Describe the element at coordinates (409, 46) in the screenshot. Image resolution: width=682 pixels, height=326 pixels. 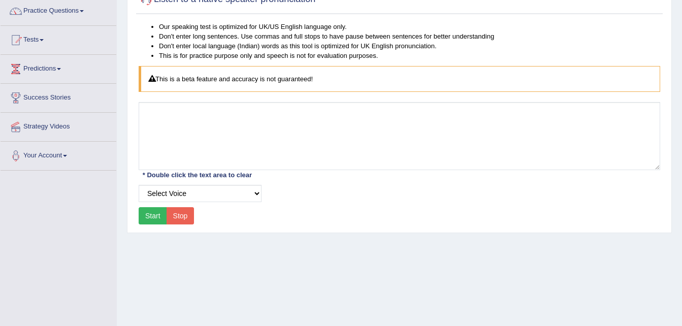
I see `li: Don't enter local language (Indian) words as this tool is optimized for UK English pronunciation.` at that location.